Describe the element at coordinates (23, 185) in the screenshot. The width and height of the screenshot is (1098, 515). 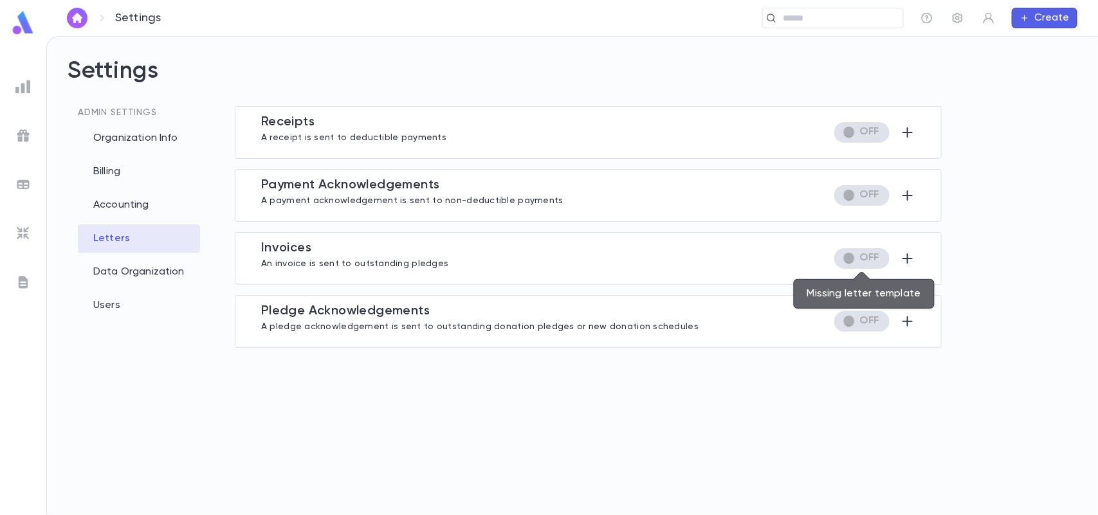
I see `img: batches_grey.339ca447c9d9533ef1741baa751efc33.svg` at that location.